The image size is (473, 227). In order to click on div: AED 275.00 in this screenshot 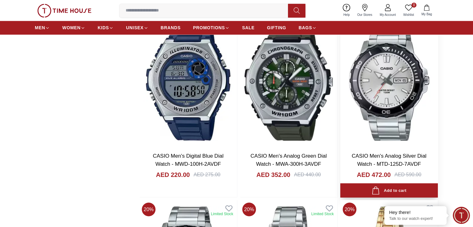, I will do `click(207, 174)`.